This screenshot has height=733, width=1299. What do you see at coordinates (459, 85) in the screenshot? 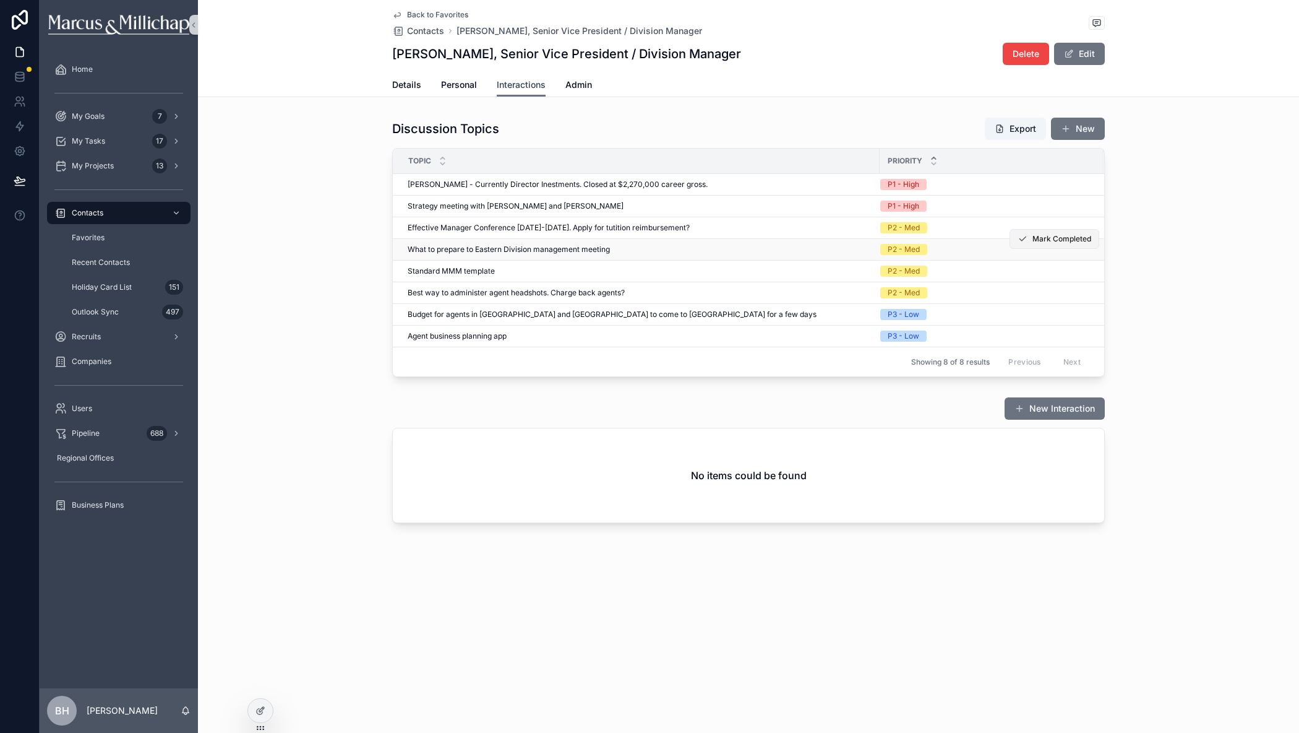
I see `span: Personal` at bounding box center [459, 85].